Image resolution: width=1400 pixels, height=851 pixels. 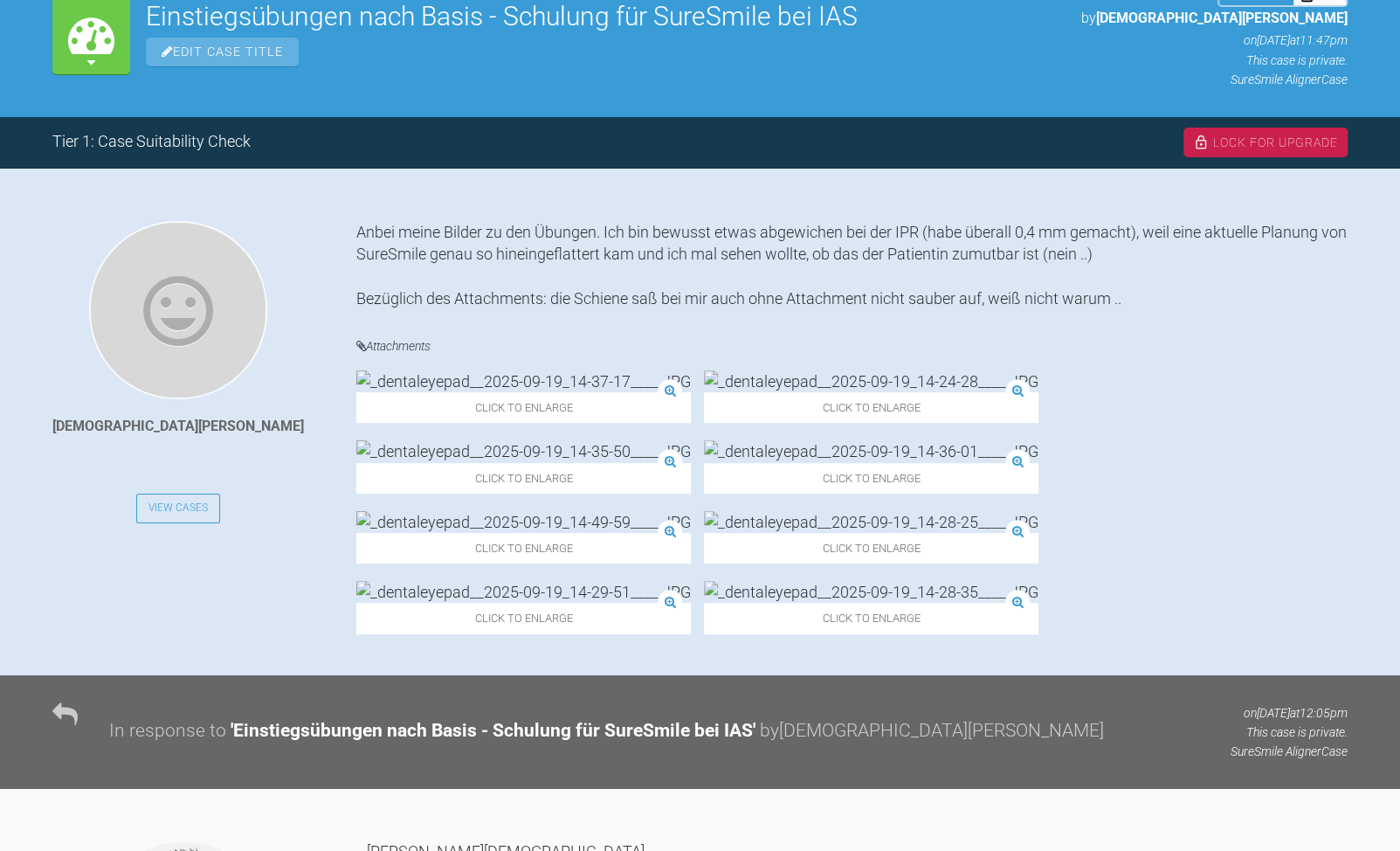 I want to click on img: _dentaleyepad__2025-09-19_14-36-01____.JPG, so click(x=871, y=451).